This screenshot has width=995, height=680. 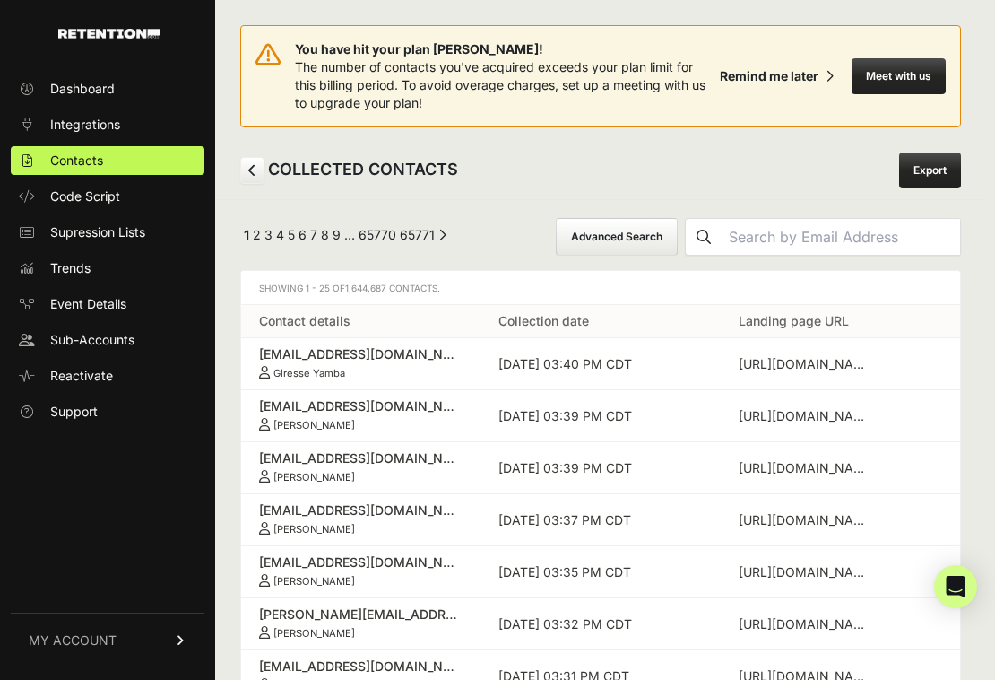 What do you see at coordinates (314, 234) in the screenshot?
I see `a: Page 7` at bounding box center [314, 234].